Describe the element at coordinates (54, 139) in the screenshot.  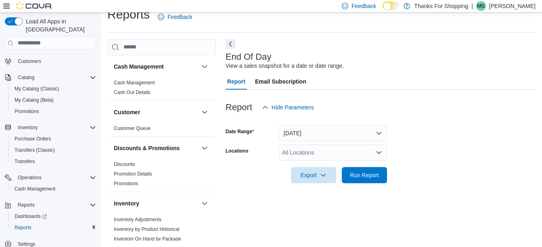
I see `span: Purchase Orders` at that location.